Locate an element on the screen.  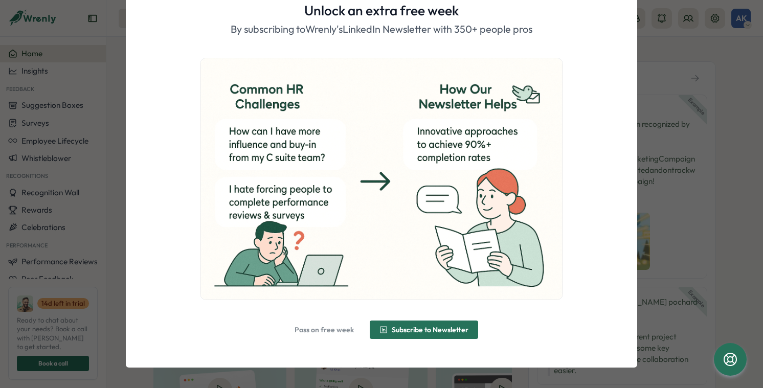
h1: Unlock an extra free week is located at coordinates (381, 10).